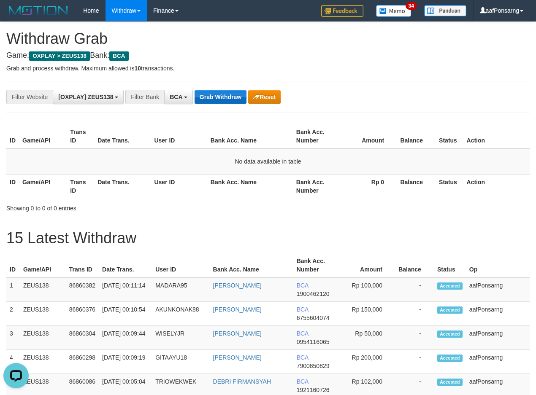  Describe the element at coordinates (13, 314) in the screenshot. I see `td: 2` at that location.